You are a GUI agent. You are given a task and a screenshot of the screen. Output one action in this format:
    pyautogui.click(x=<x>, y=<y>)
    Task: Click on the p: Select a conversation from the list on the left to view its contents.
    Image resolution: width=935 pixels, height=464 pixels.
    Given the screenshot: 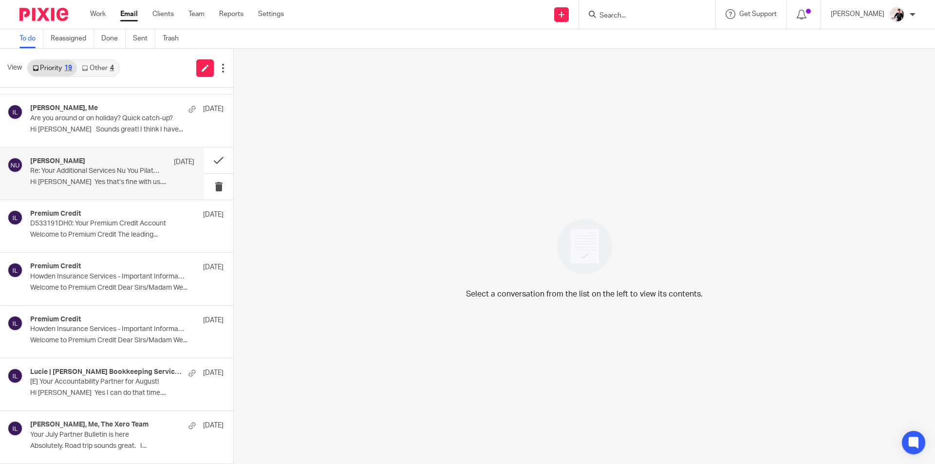 What is the action you would take?
    pyautogui.click(x=584, y=294)
    